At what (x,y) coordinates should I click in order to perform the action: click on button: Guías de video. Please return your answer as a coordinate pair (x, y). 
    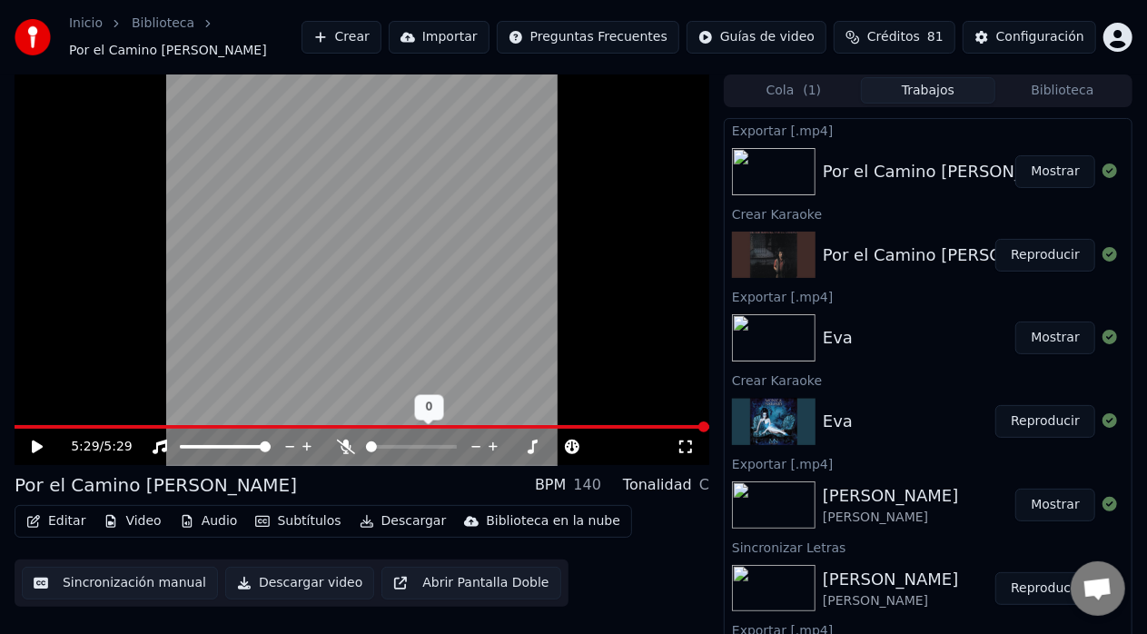
    Looking at the image, I should click on (757, 37).